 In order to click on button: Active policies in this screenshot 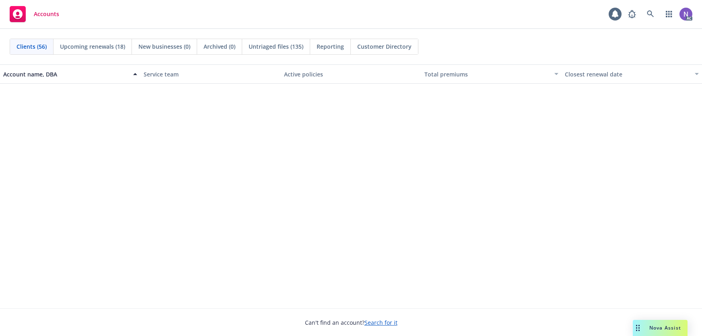, I will do `click(351, 74)`.